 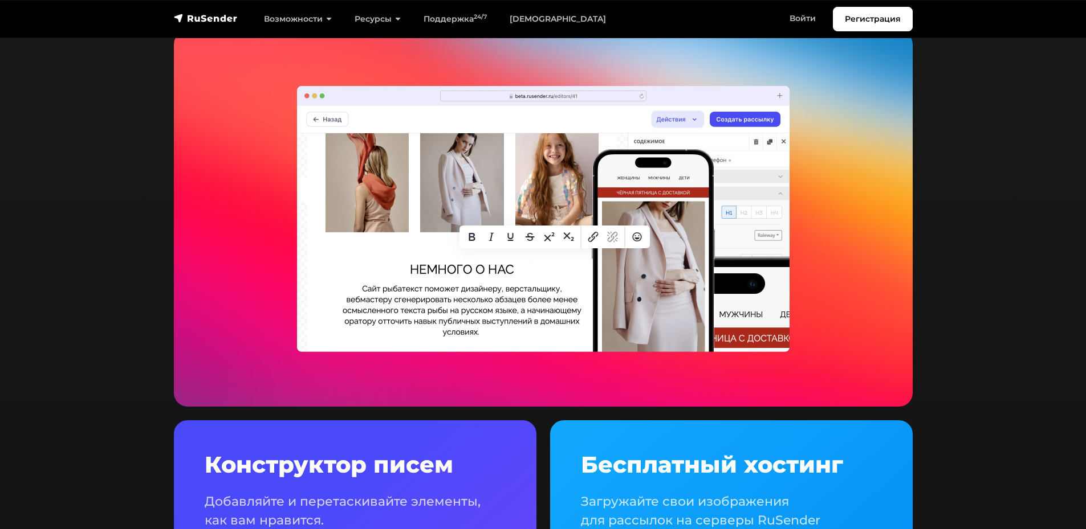 I want to click on h3: Конструктор писем, so click(x=355, y=465).